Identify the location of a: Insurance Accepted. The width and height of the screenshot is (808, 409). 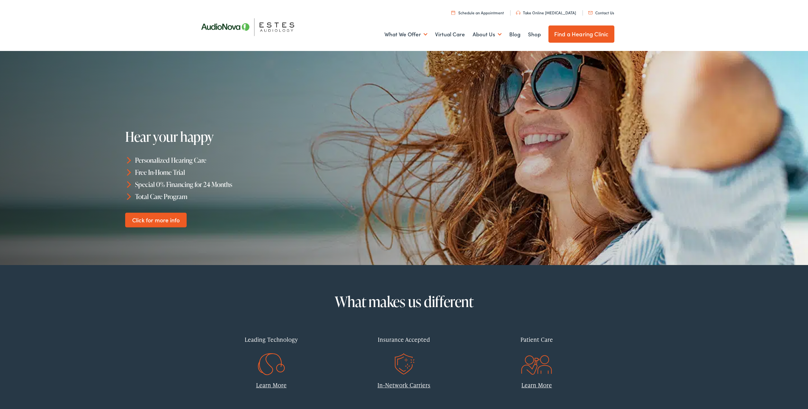
(404, 349).